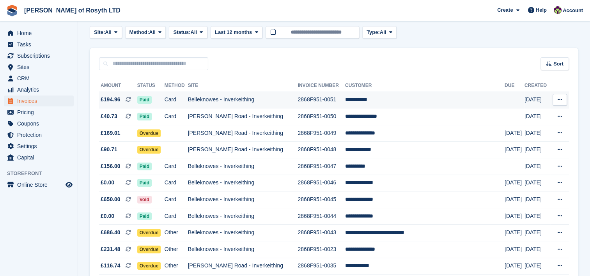 The width and height of the screenshot is (590, 276). What do you see at coordinates (41, 90) in the screenshot?
I see `span: Analytics` at bounding box center [41, 90].